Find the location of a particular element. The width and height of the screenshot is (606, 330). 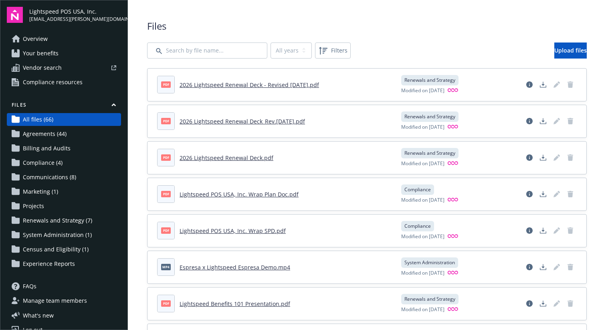

a: Lightspeed POS USA, Inc. Wrap SPD.pdf is located at coordinates (232, 230).